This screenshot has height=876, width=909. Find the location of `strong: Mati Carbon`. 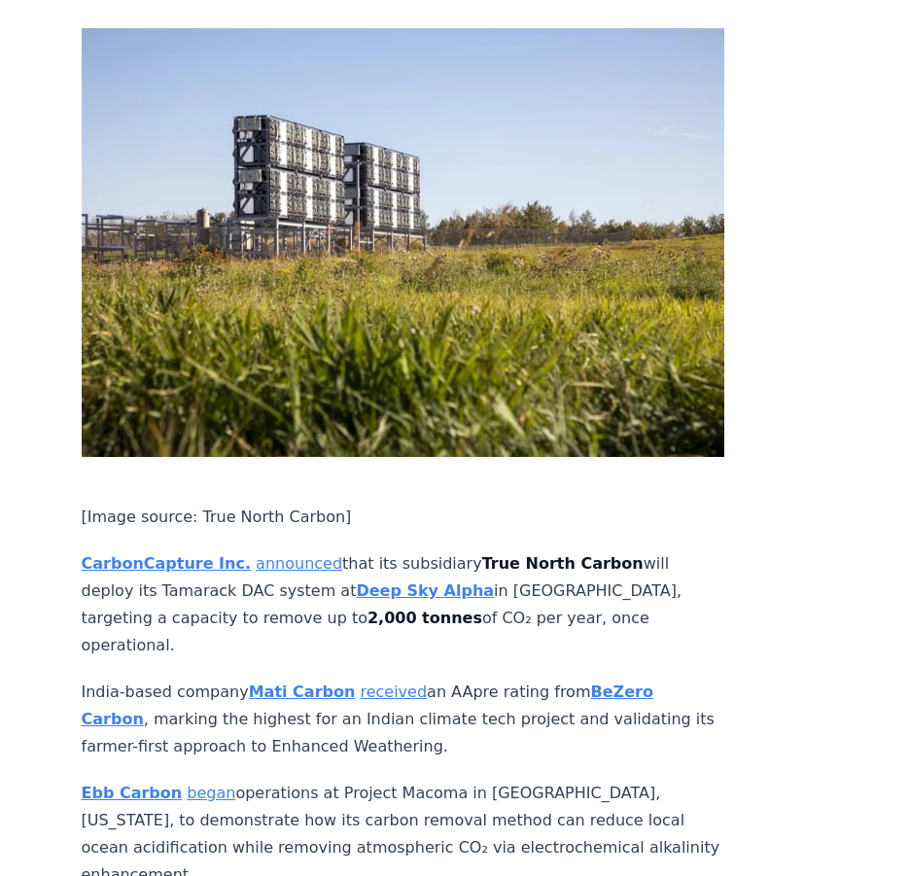

strong: Mati Carbon is located at coordinates (302, 691).